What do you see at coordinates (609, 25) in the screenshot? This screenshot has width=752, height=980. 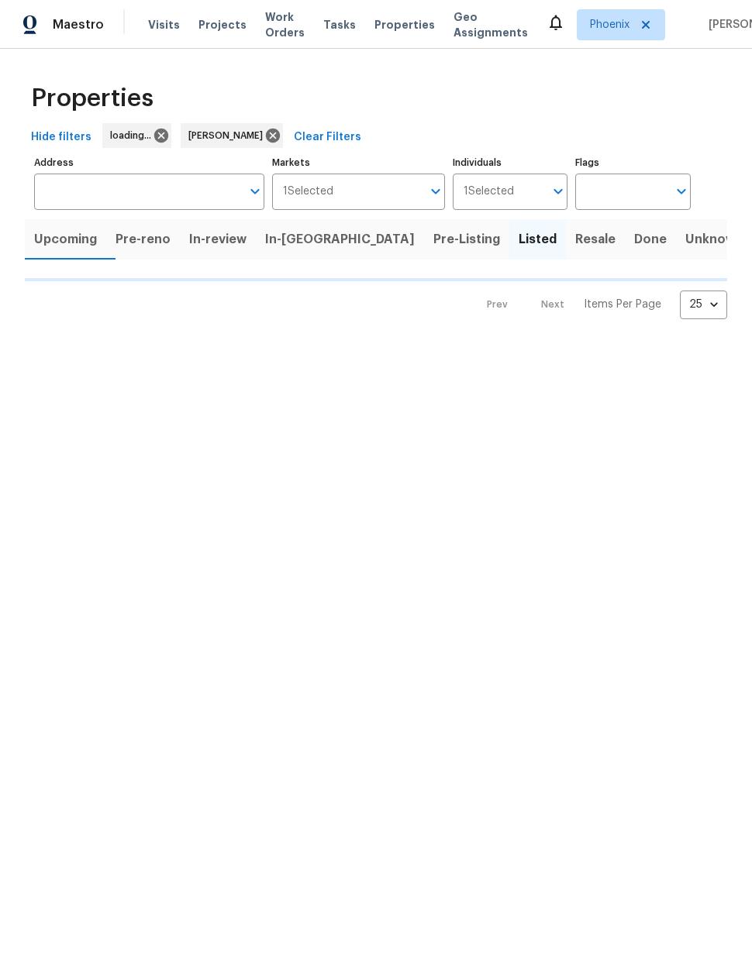 I see `span: Phoenix` at bounding box center [609, 25].